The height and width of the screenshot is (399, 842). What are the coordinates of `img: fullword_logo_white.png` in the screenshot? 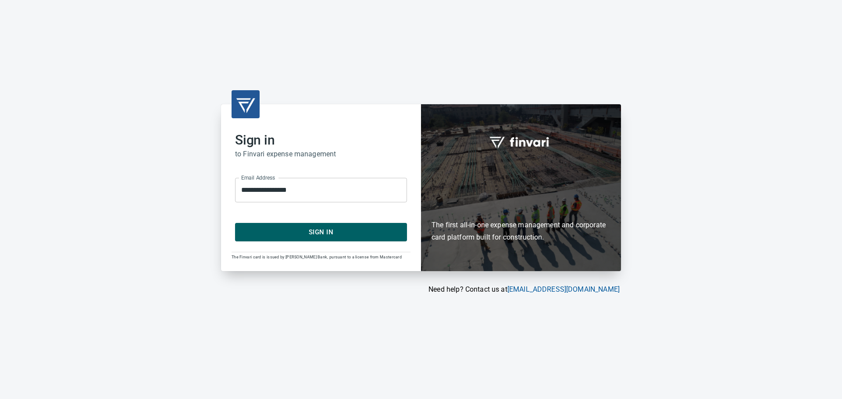 It's located at (521, 142).